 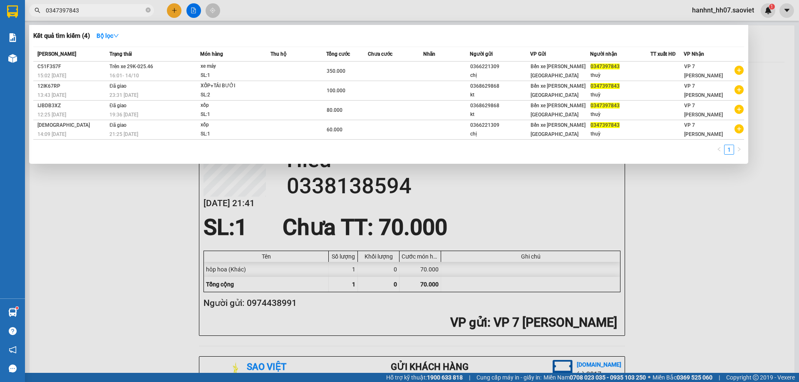 I want to click on h3: Kết quả tìm kiếm ( 4 ), so click(x=62, y=36).